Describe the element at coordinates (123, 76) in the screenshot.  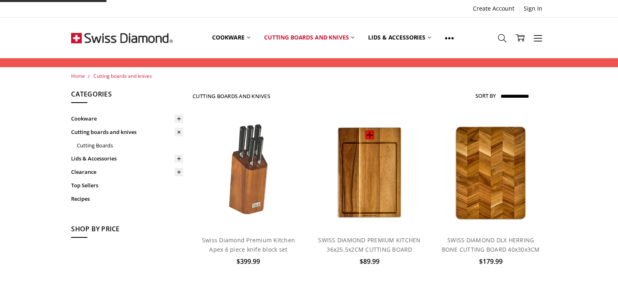
I see `span: Cutting boards and knives` at that location.